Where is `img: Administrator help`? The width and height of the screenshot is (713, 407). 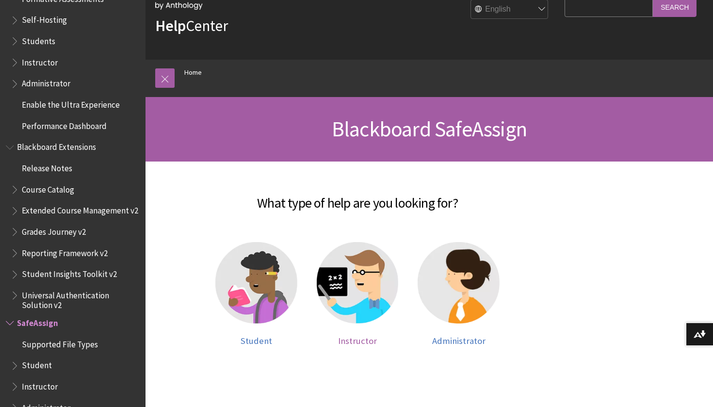 img: Administrator help is located at coordinates (459, 283).